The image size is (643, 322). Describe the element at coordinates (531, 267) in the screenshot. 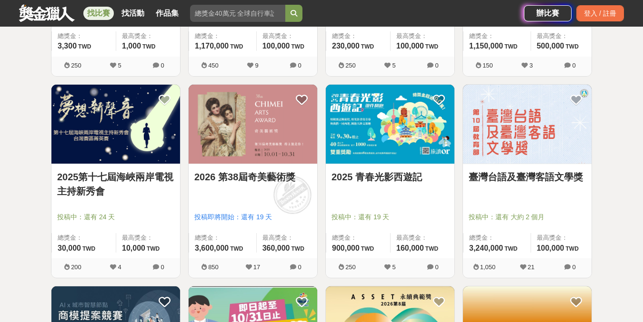

I see `span: 21` at that location.